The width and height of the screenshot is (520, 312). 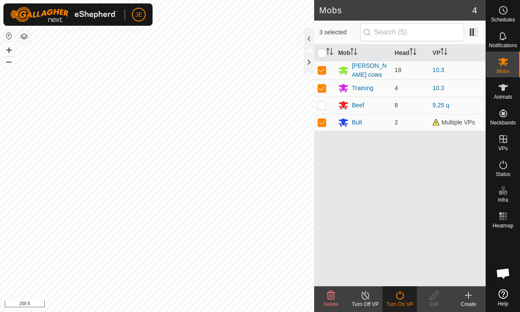 What do you see at coordinates (339, 32) in the screenshot?
I see `span: 3 selected` at bounding box center [339, 32].